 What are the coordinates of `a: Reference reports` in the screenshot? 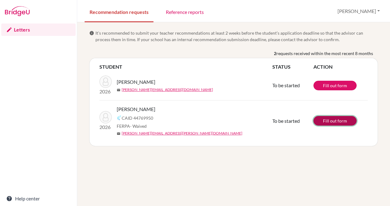 It's located at (185, 11).